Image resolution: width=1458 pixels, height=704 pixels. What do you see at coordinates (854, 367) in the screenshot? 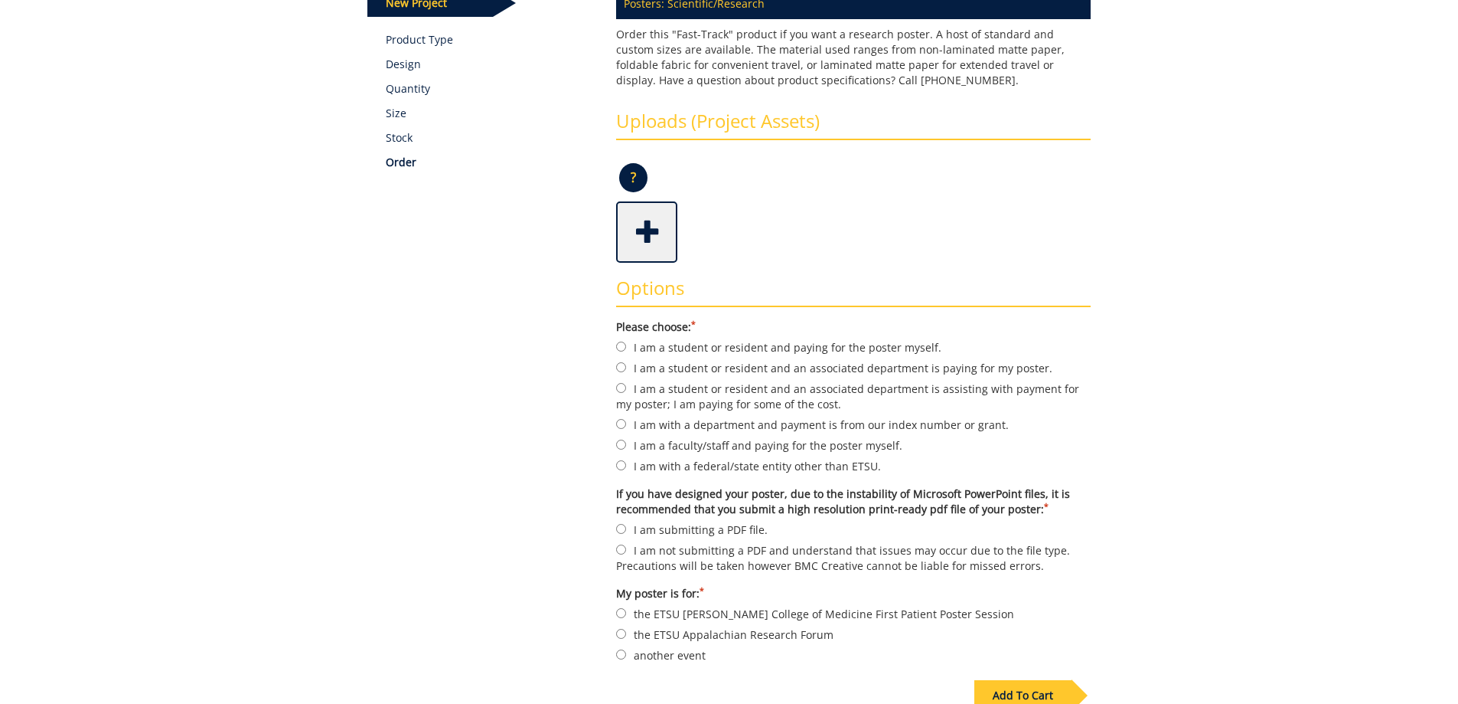
I see `label: I am a student or resident and an associated department is paying for my poster.` at bounding box center [854, 367].